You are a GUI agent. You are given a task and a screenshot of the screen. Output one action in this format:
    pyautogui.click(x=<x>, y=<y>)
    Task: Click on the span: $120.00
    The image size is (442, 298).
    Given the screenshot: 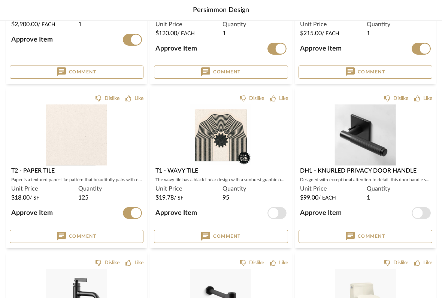 What is the action you would take?
    pyautogui.click(x=166, y=33)
    